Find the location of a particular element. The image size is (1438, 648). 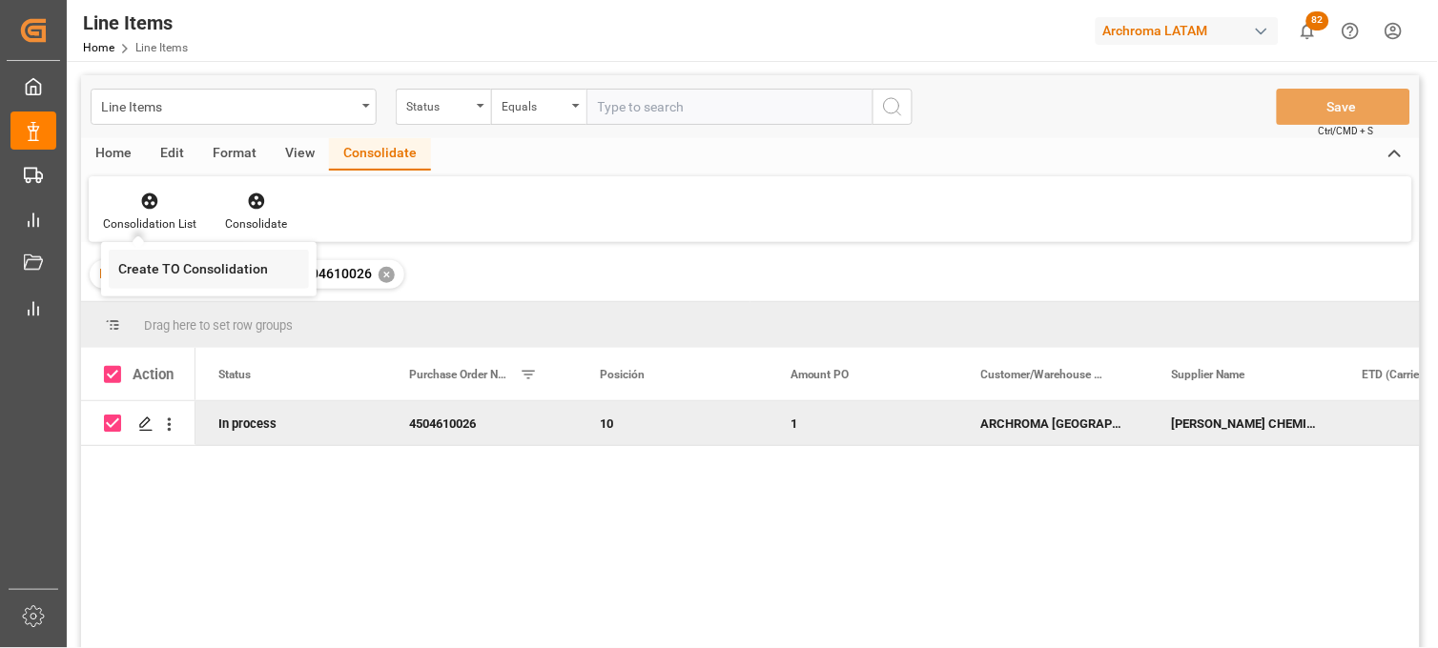

div: Status is located at coordinates (439, 104).